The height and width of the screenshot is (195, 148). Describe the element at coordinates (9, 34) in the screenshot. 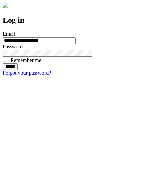

I see `label: Email` at that location.